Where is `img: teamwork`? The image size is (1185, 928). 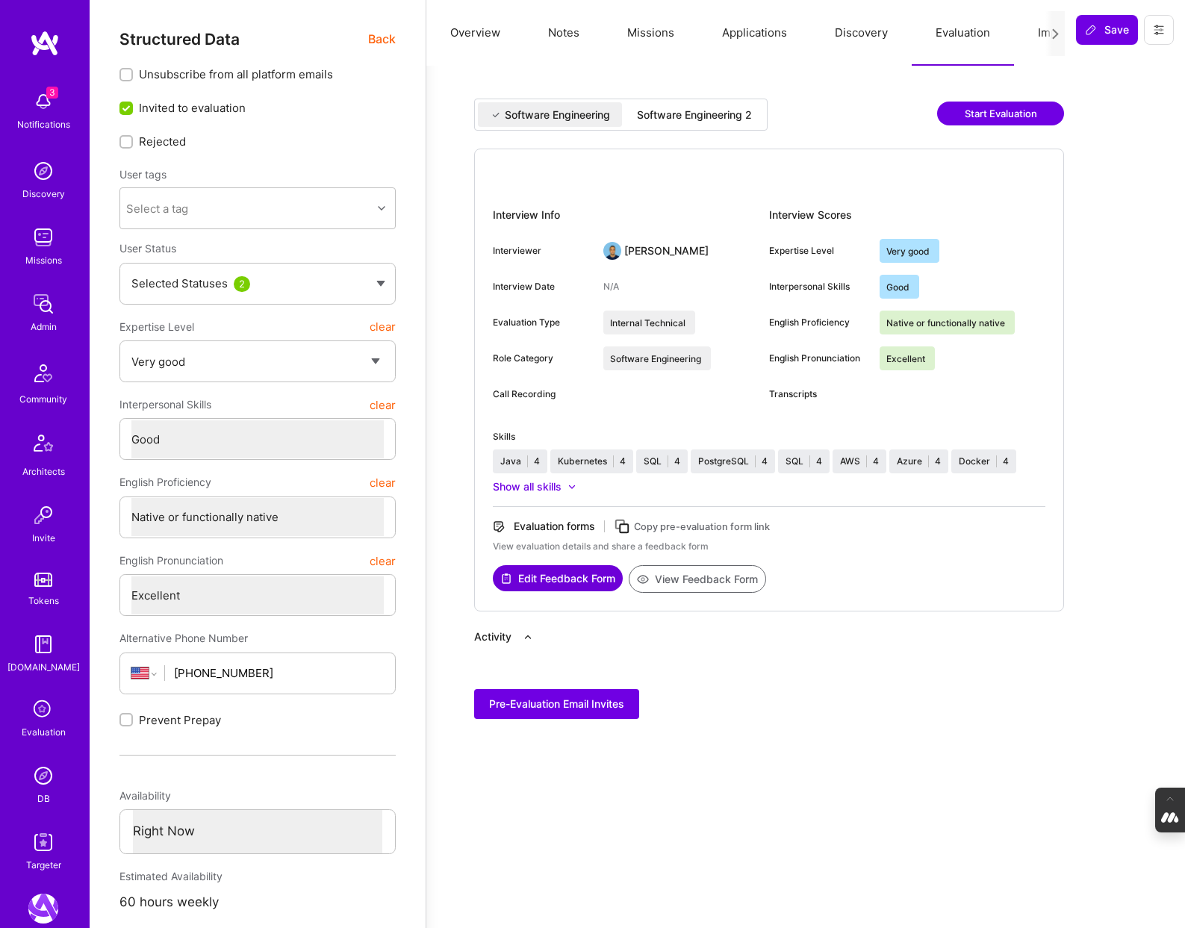 img: teamwork is located at coordinates (43, 237).